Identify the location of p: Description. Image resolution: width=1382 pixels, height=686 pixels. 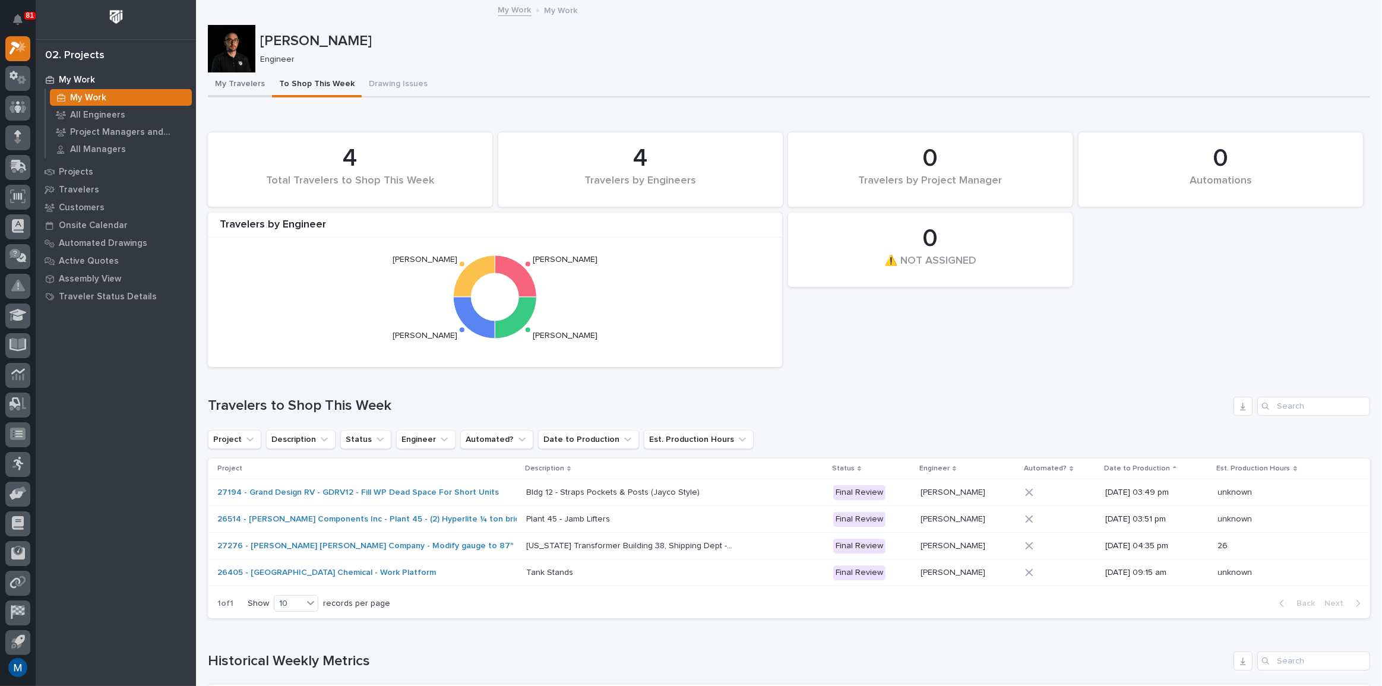
(544, 468).